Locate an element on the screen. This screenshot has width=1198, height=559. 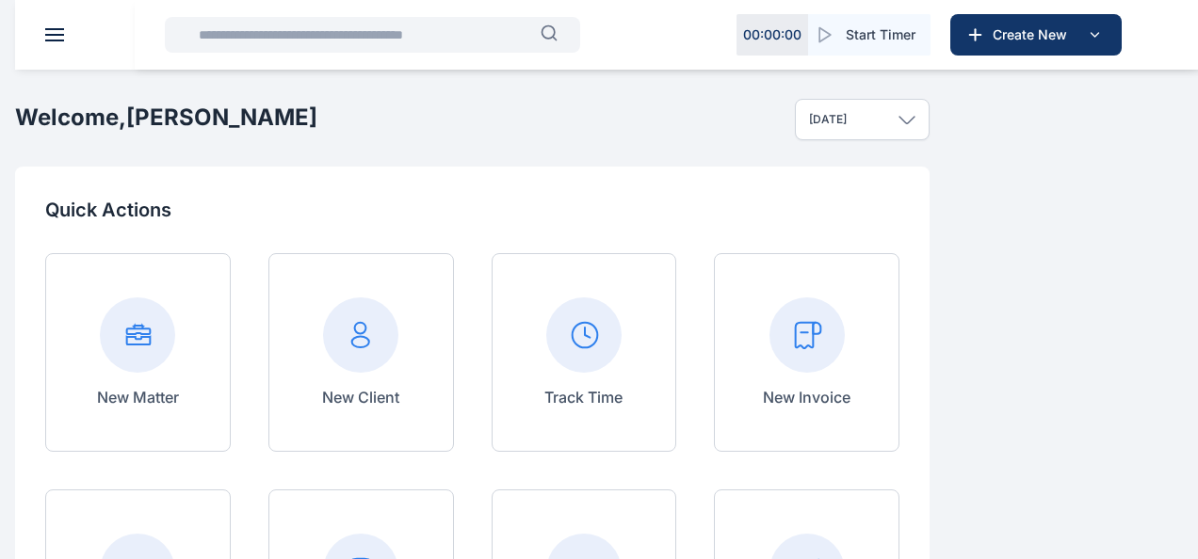
p: 00 : 00 : 00 is located at coordinates (772, 35).